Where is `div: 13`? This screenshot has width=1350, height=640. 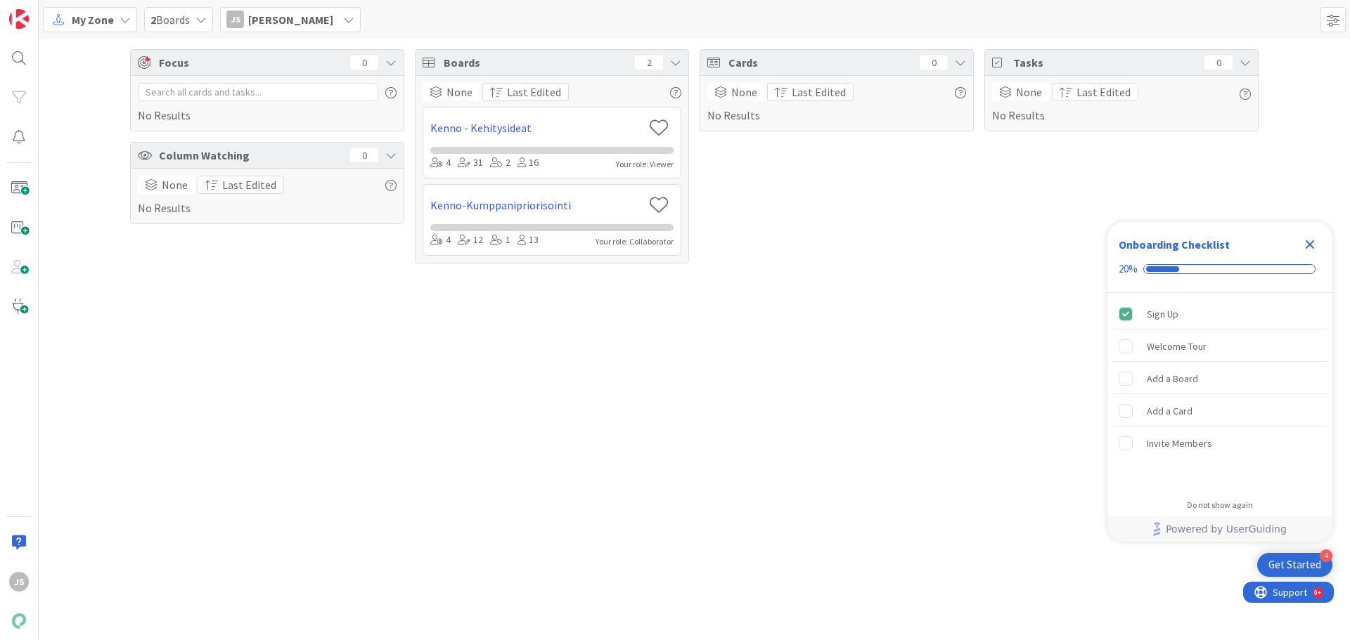 div: 13 is located at coordinates (528, 240).